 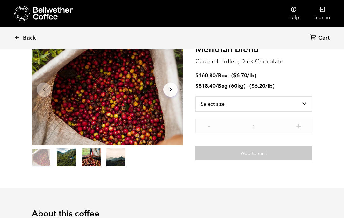 I want to click on span: Bag (60kg), so click(x=231, y=86).